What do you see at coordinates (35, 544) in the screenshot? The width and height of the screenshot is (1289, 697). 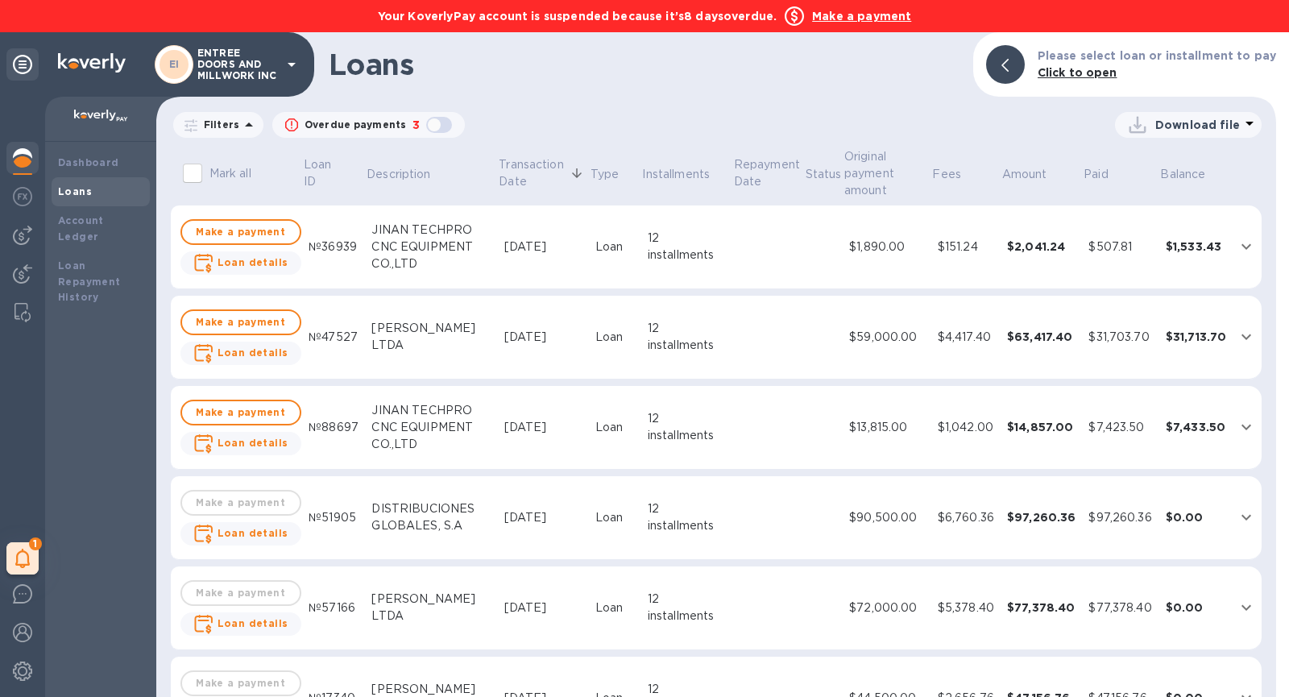 I see `span: 1` at bounding box center [35, 544].